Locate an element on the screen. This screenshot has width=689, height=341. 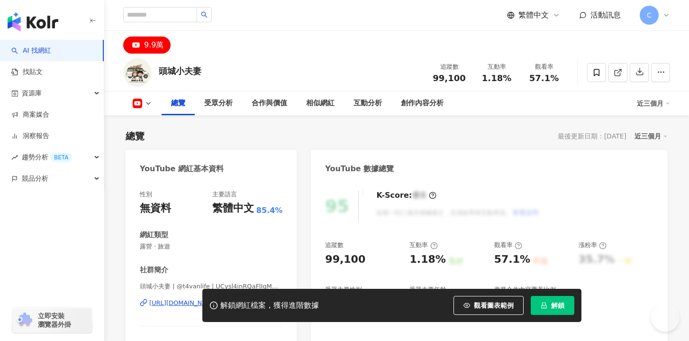
a: 洞察報告 is located at coordinates (30, 136).